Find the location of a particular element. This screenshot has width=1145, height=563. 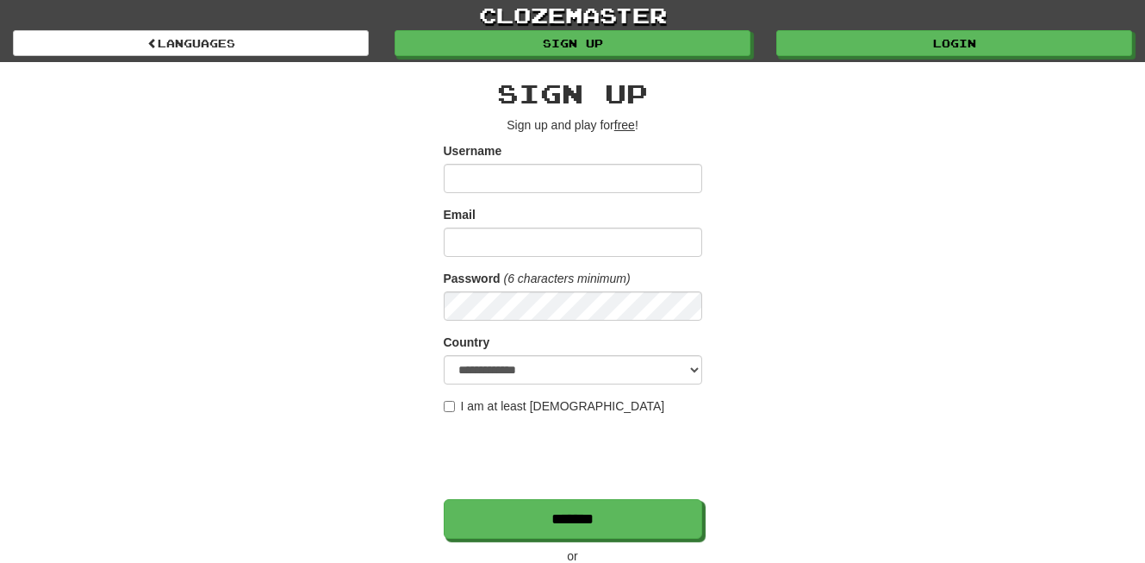

h2: Sign up is located at coordinates (573, 93).